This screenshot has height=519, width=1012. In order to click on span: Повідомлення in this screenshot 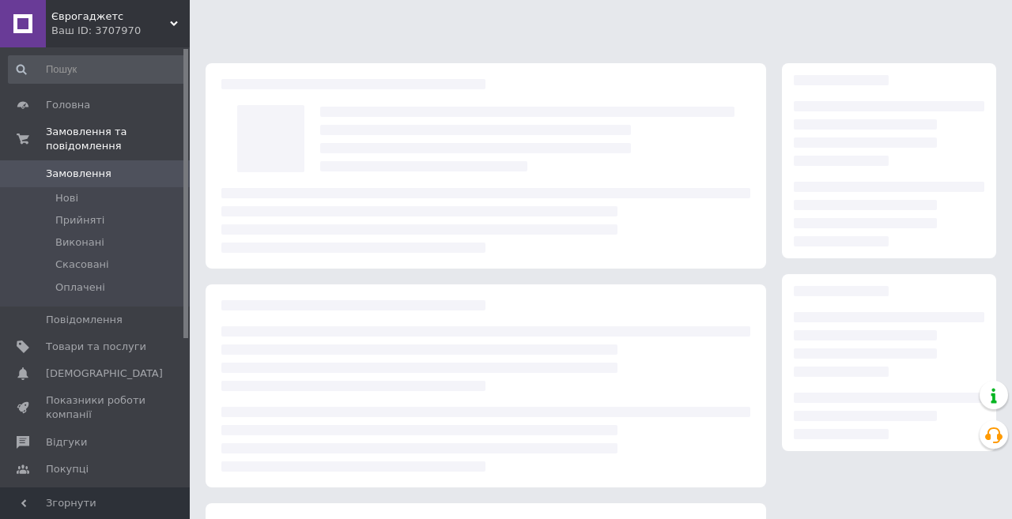, I will do `click(84, 320)`.